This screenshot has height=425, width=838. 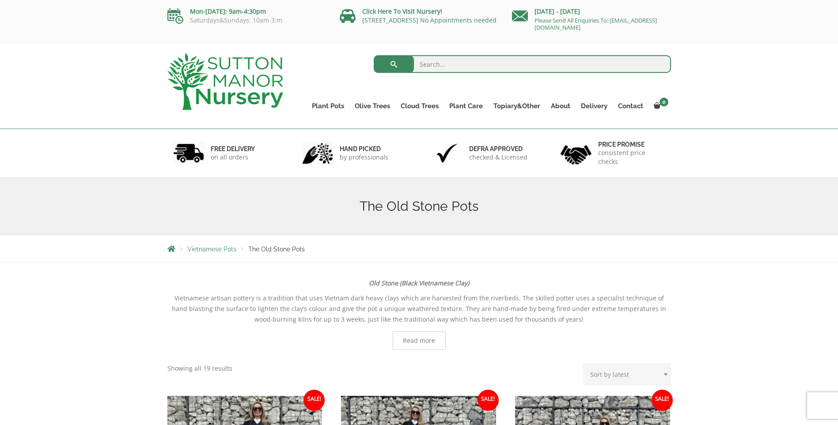 I want to click on a: Plant Care, so click(x=466, y=106).